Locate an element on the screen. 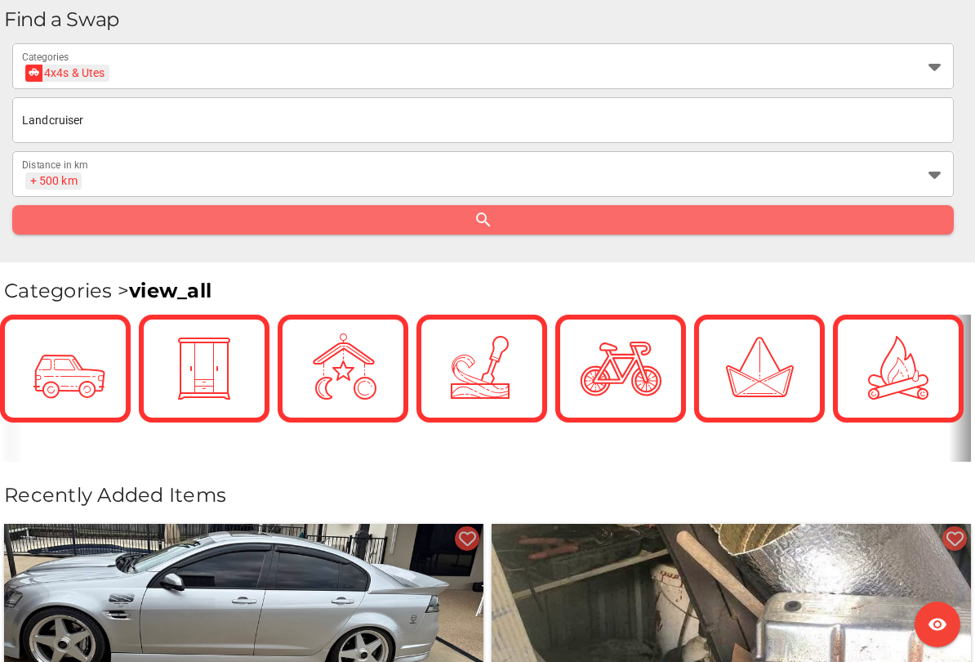  i: visibility is located at coordinates (938, 624).